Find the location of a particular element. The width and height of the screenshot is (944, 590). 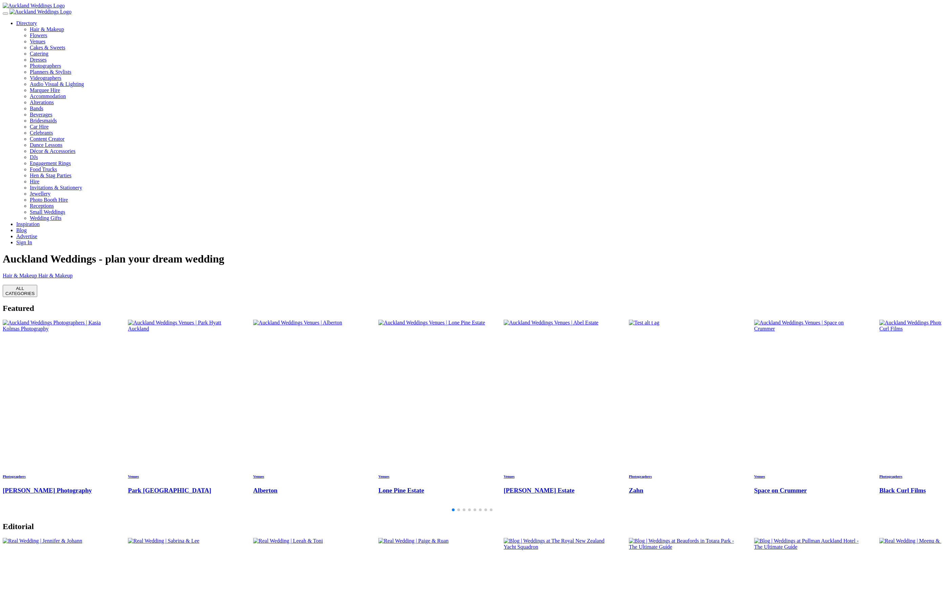

a: Bridesmaids is located at coordinates (43, 120).